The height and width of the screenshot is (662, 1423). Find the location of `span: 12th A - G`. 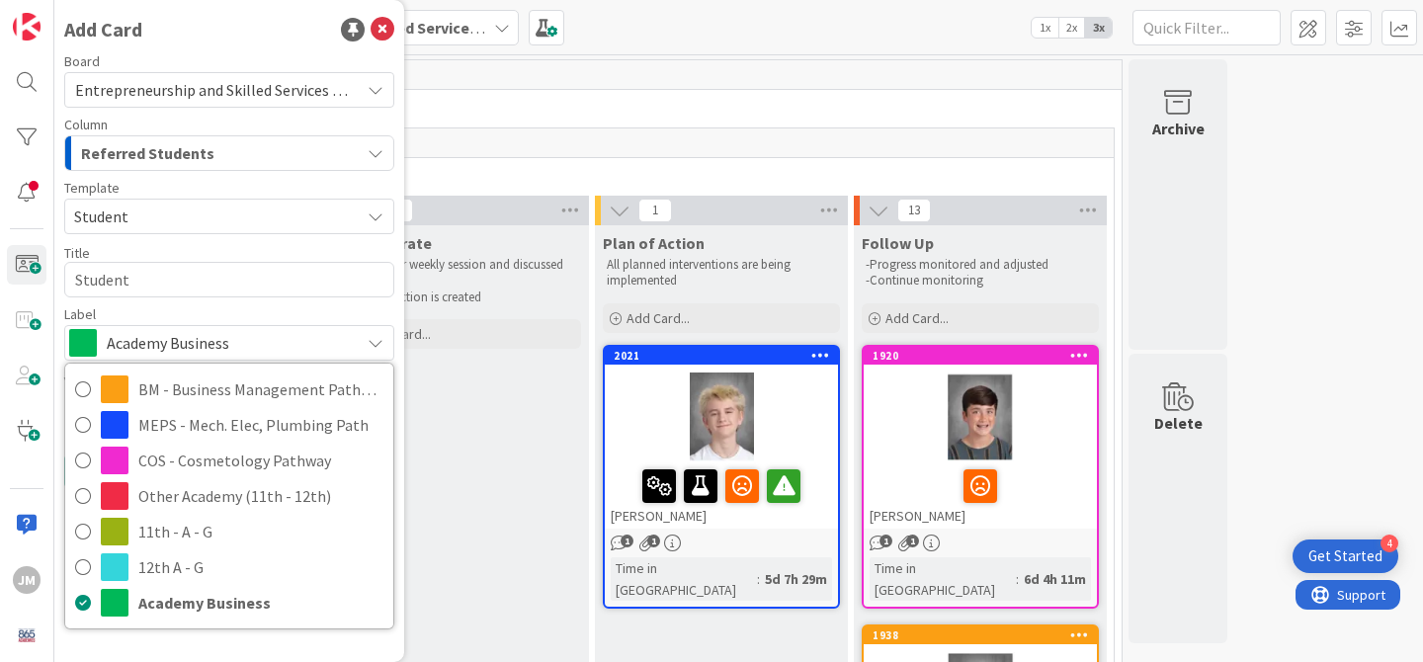

span: 12th A - G is located at coordinates (261, 567).